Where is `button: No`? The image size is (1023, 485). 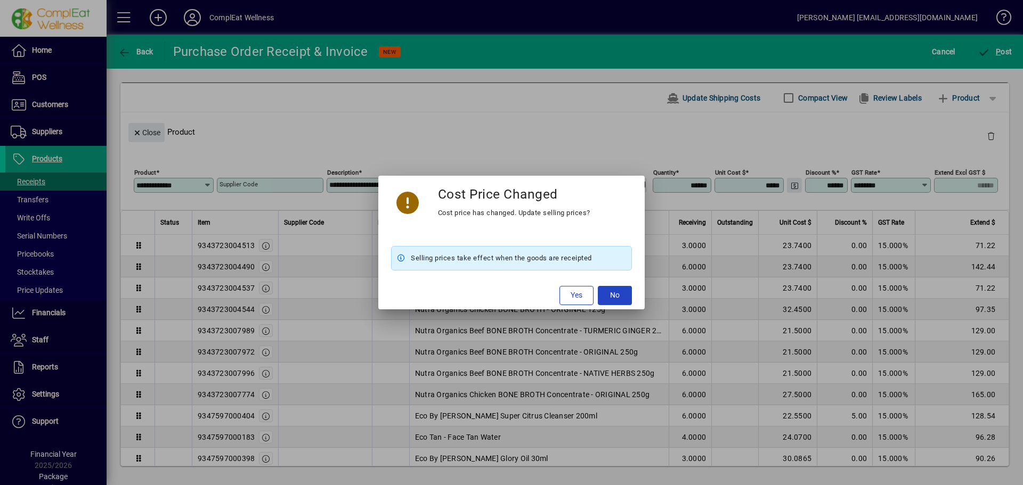
button: No is located at coordinates (615, 296).